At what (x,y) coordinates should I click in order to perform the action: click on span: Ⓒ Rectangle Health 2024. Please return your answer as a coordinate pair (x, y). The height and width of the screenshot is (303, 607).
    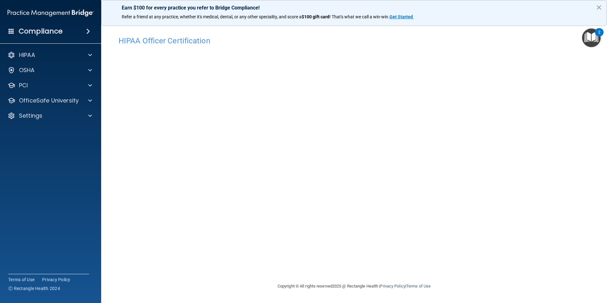
    Looking at the image, I should click on (34, 288).